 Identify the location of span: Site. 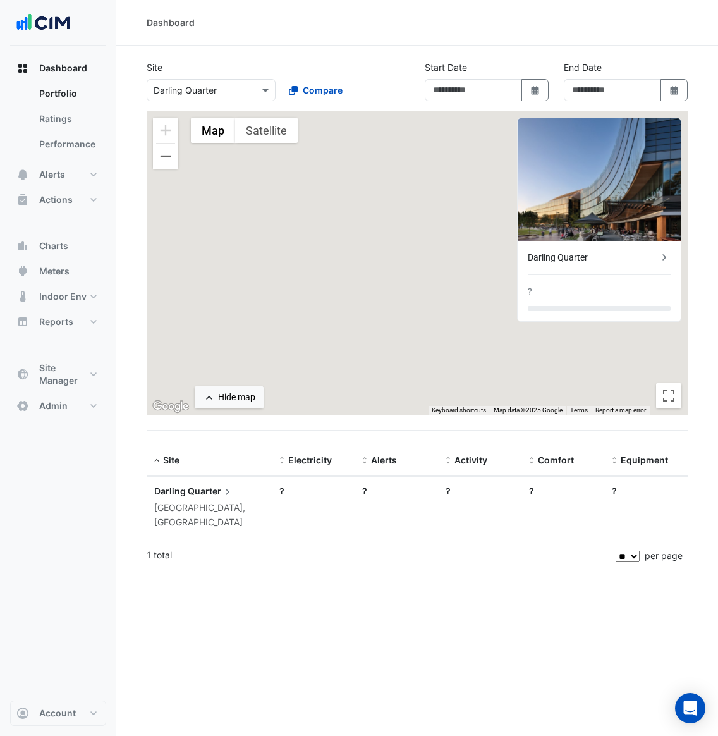
(171, 460).